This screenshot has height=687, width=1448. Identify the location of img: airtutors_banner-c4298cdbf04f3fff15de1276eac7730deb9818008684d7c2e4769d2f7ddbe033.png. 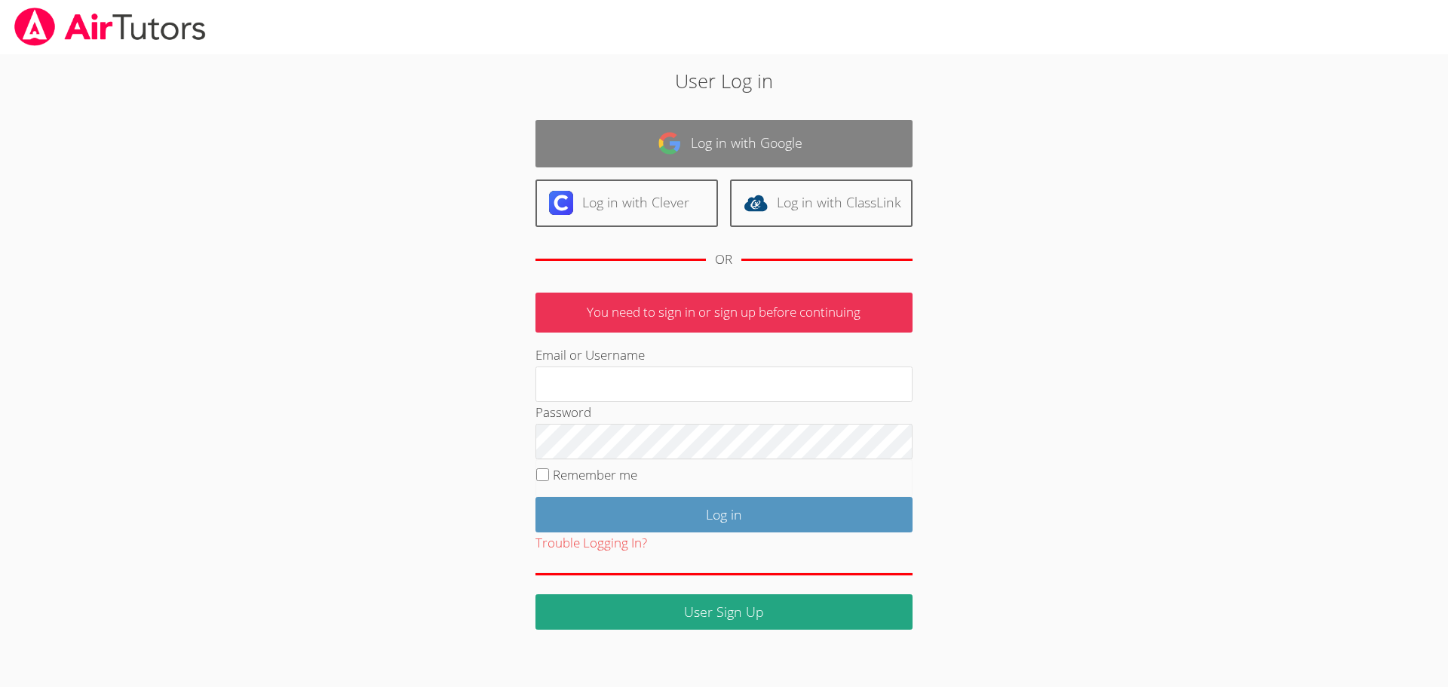
(110, 26).